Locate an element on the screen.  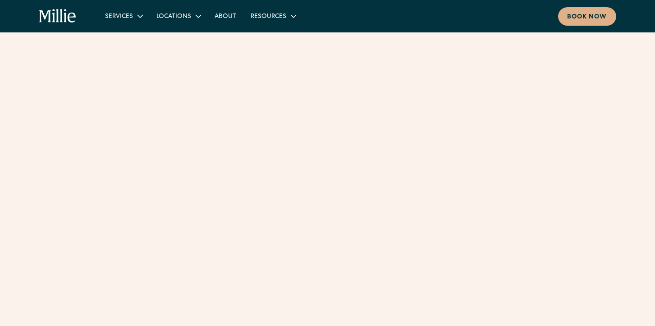
a: home is located at coordinates (58, 16).